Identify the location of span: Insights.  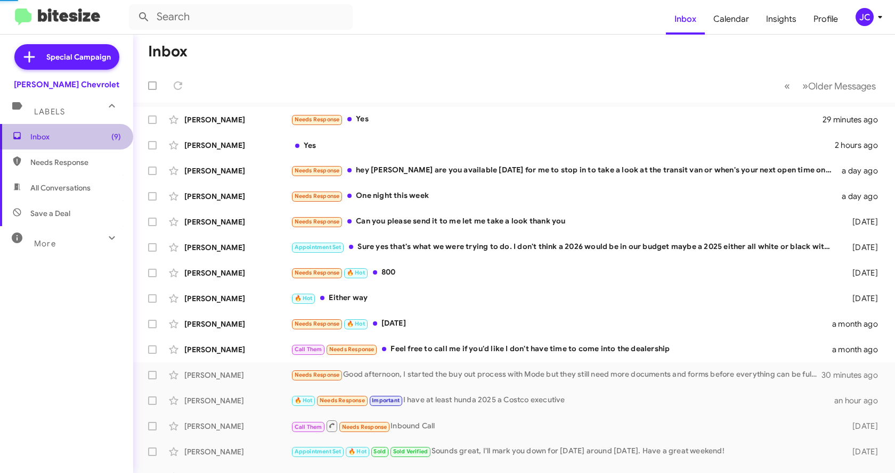
(781, 19).